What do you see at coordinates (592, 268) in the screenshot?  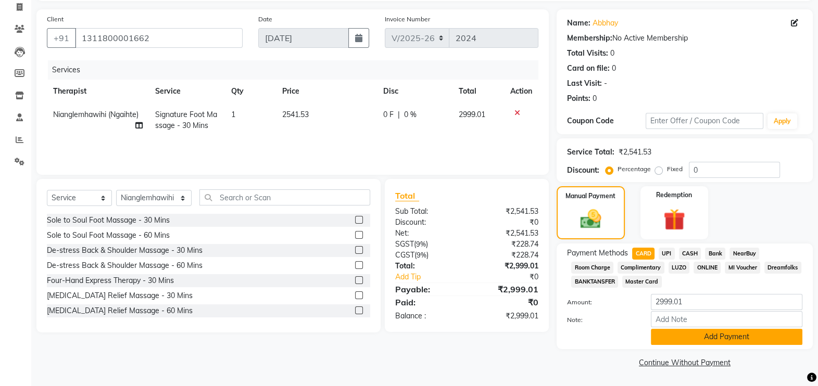 I see `span: Room Charge` at bounding box center [592, 268].